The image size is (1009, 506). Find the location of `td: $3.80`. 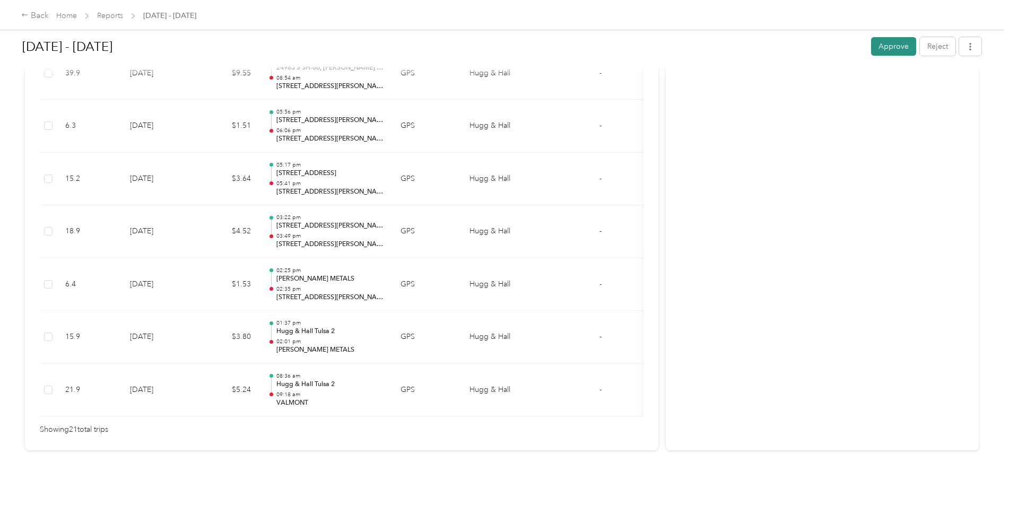

td: $3.80 is located at coordinates (227, 337).